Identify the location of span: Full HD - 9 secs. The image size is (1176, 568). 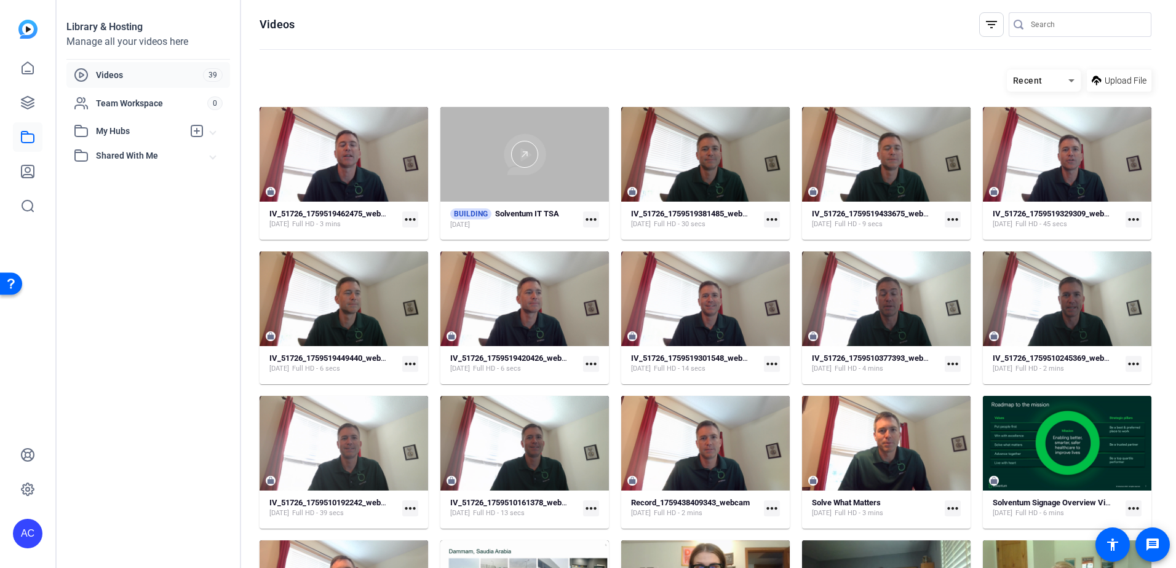
(858, 224).